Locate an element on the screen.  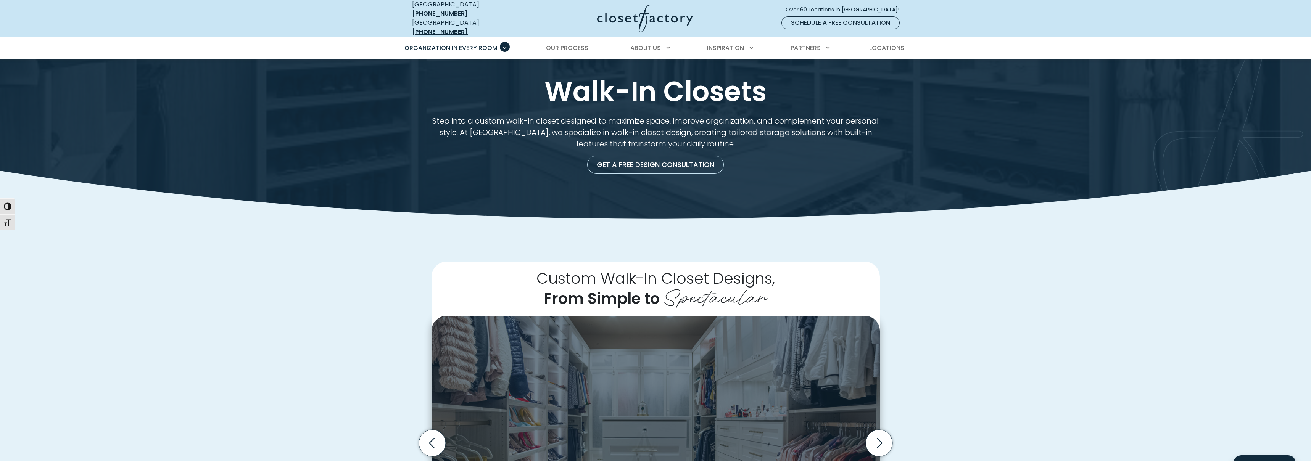
img: Closet Factory Logo is located at coordinates (645, 18).